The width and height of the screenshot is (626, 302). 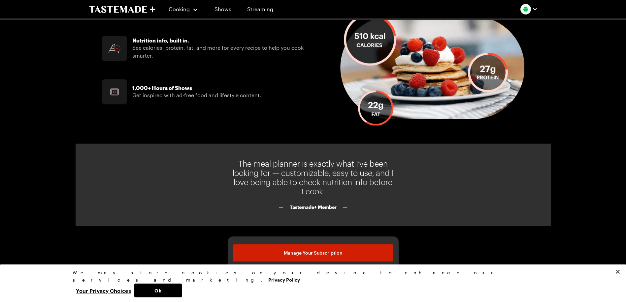 What do you see at coordinates (525, 9) in the screenshot?
I see `img: Profile picture` at bounding box center [525, 9].